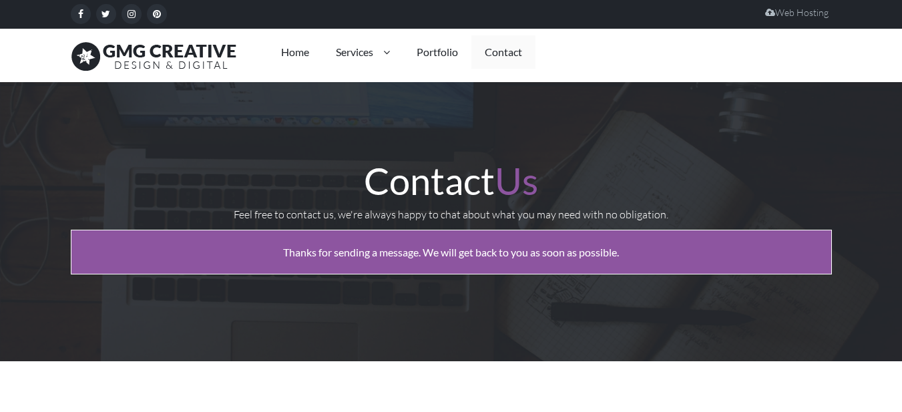 The width and height of the screenshot is (902, 412). I want to click on a: Portfolio, so click(437, 52).